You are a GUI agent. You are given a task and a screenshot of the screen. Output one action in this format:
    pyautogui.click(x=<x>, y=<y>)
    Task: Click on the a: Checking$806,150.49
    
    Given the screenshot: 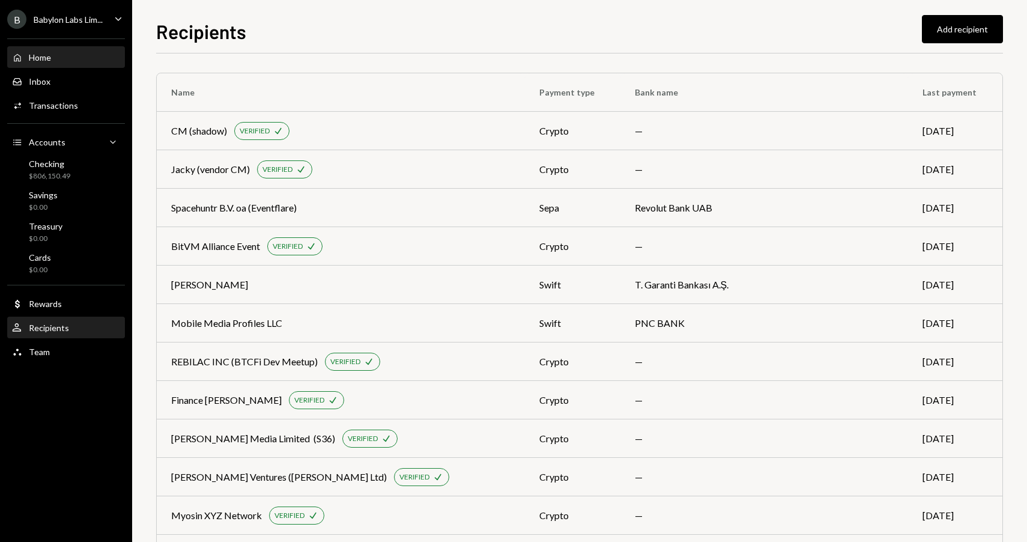 What is the action you would take?
    pyautogui.click(x=66, y=169)
    